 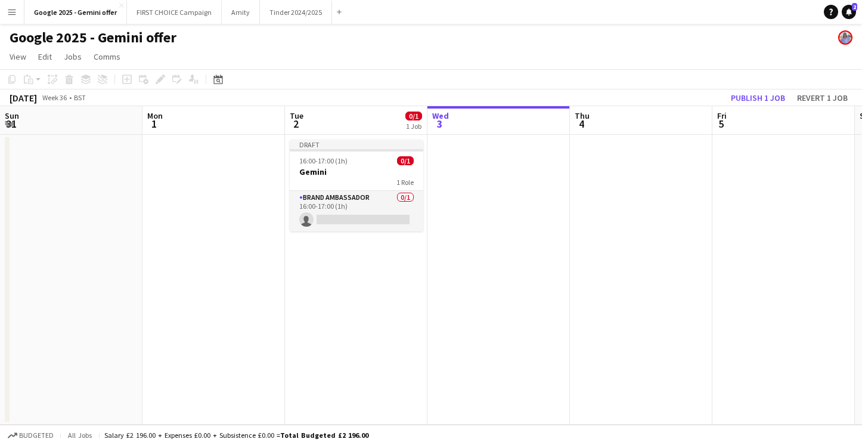 I want to click on span: 1, so click(x=154, y=123).